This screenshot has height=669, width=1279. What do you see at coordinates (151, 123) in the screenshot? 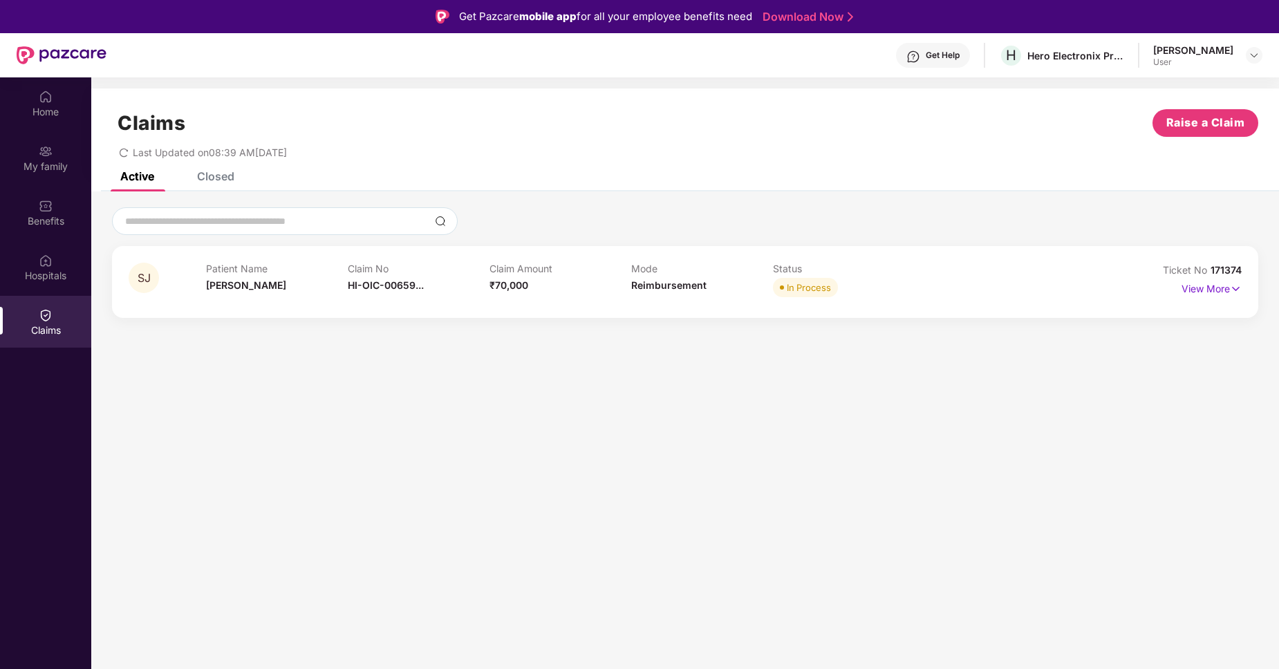
I see `h1: Claims` at bounding box center [151, 123].